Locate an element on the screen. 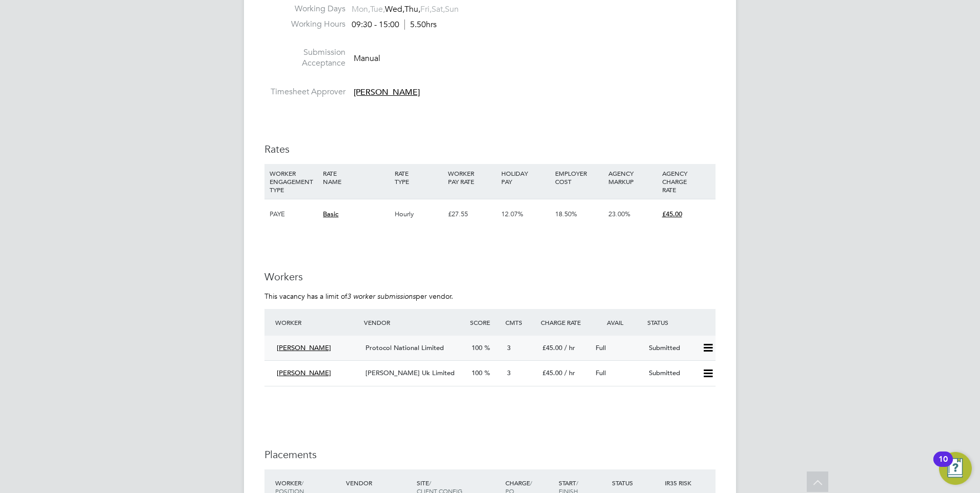  label: Working Hours is located at coordinates (305, 24).